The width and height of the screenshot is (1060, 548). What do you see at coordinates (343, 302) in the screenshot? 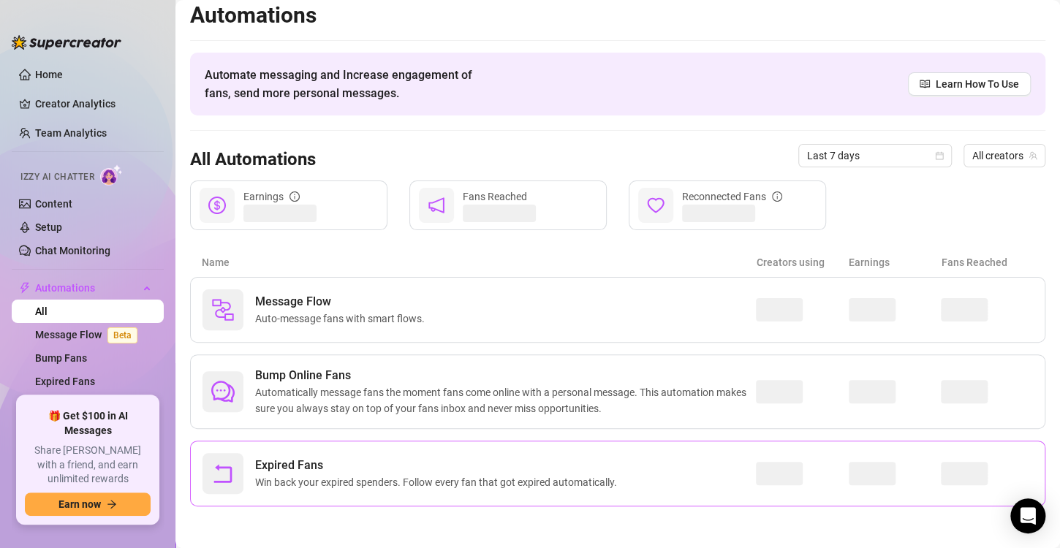
I see `span: Message Flow` at bounding box center [343, 302].